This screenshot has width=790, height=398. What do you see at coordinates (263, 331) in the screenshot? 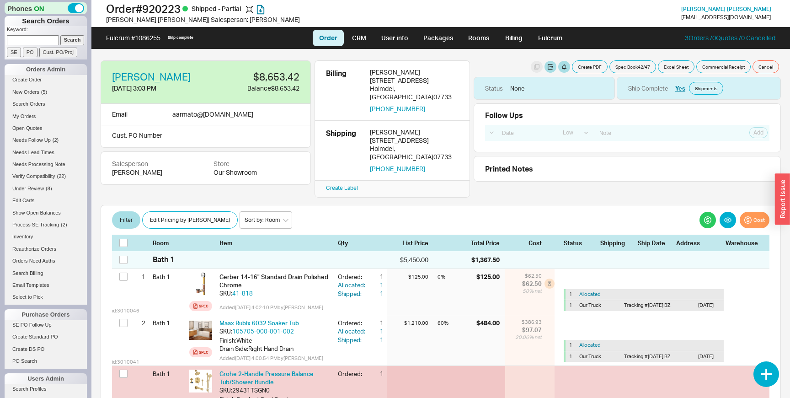
I see `a: 105705-000-001-002` at bounding box center [263, 331].